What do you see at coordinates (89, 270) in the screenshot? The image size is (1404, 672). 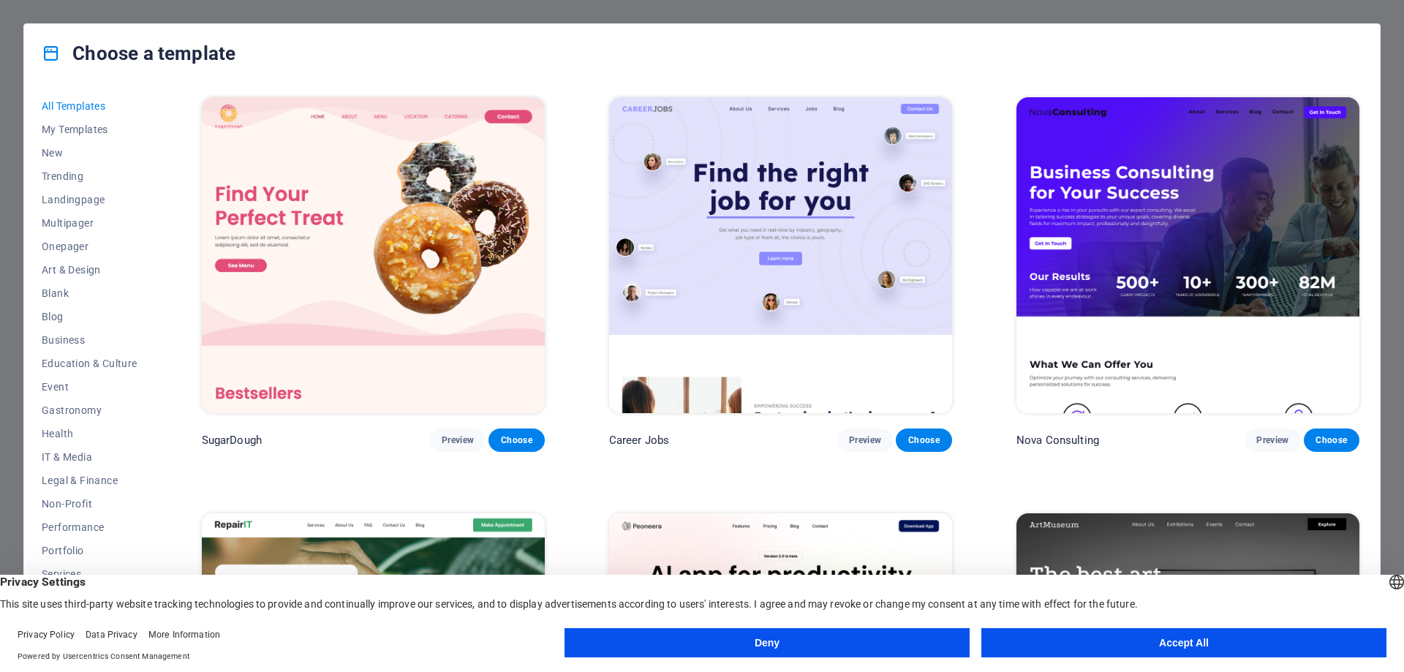 I see `span: Art & Design` at bounding box center [89, 270].